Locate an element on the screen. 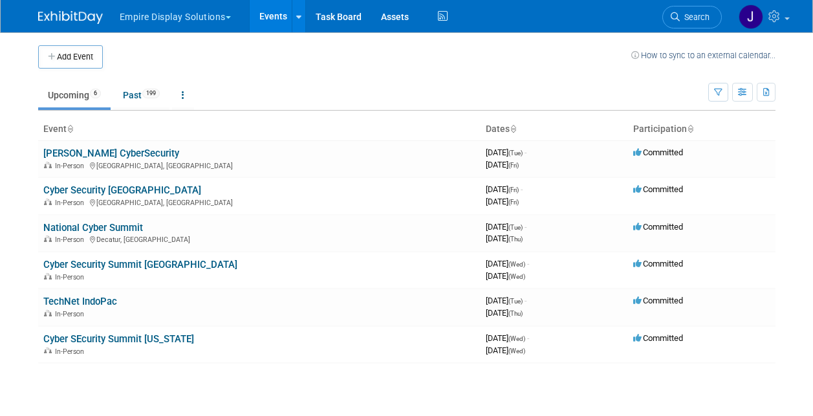  span: Search is located at coordinates (695, 17).